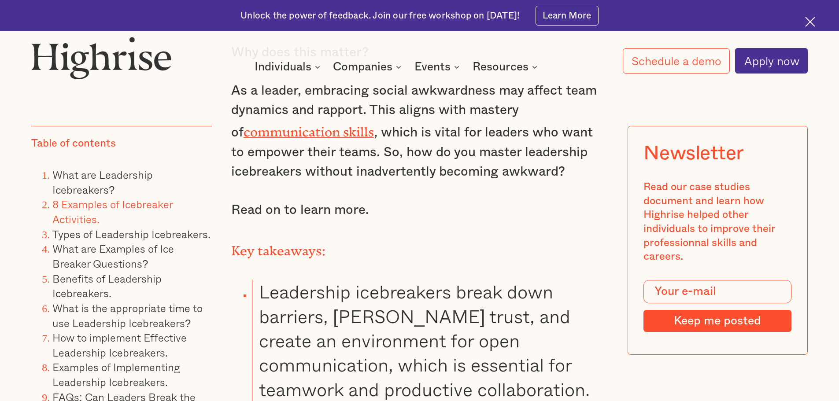 This screenshot has width=839, height=401. Describe the element at coordinates (127, 315) in the screenshot. I see `a: What is the appropriate time to use Leadership Icebreakers?` at that location.